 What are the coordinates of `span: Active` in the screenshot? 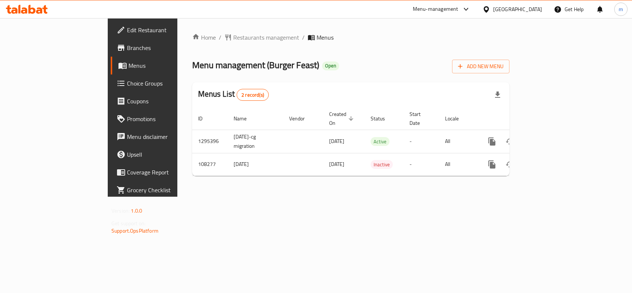 It's located at (380, 141).